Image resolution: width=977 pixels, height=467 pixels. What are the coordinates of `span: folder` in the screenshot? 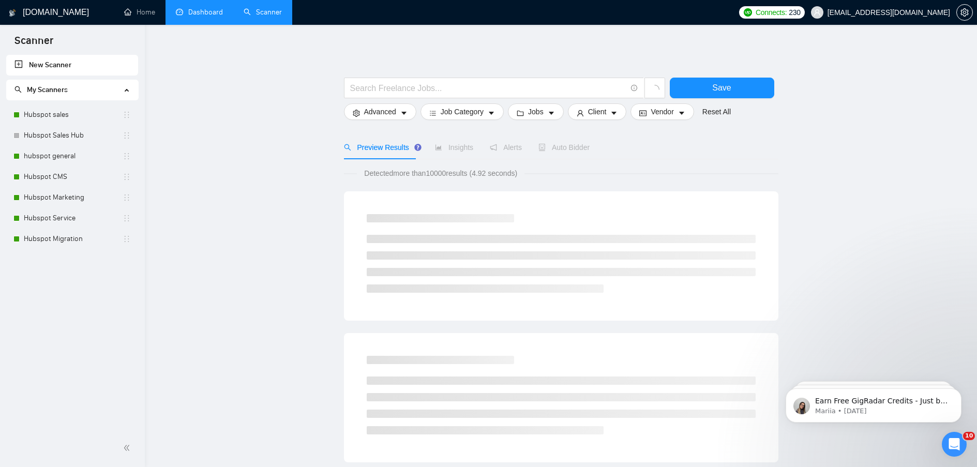 It's located at (520, 113).